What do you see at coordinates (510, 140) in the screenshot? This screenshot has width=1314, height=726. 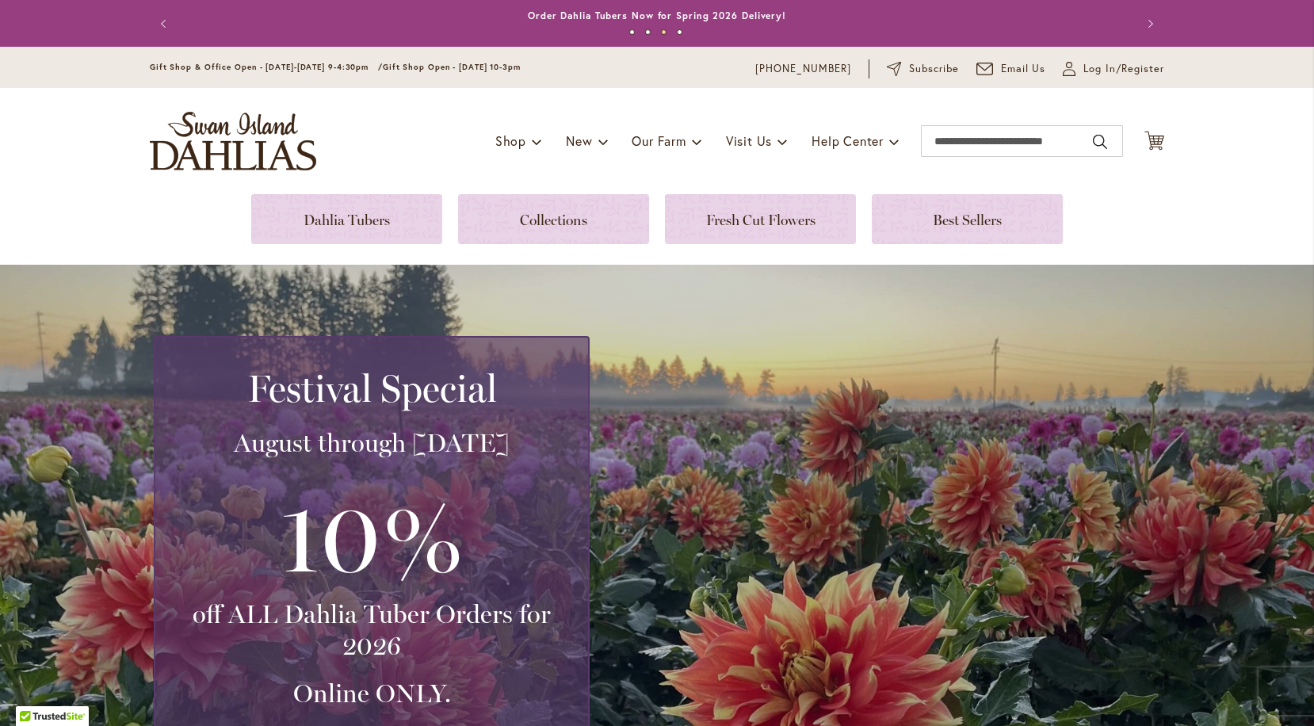 I see `span: Shop` at bounding box center [510, 140].